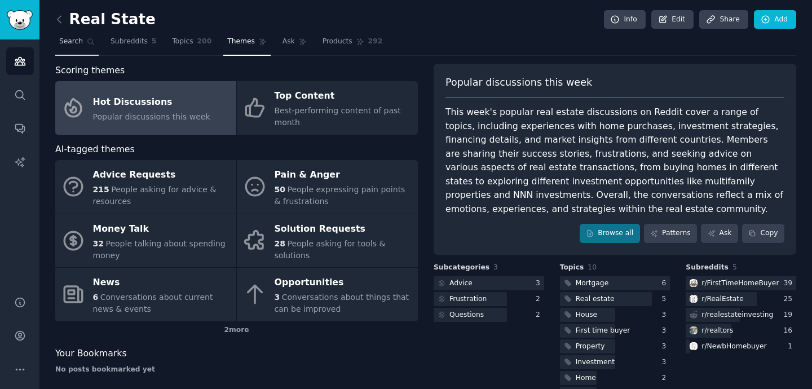 The height and width of the screenshot is (389, 812). What do you see at coordinates (693, 283) in the screenshot?
I see `img: FirstTimeHomeBuyer` at bounding box center [693, 283].